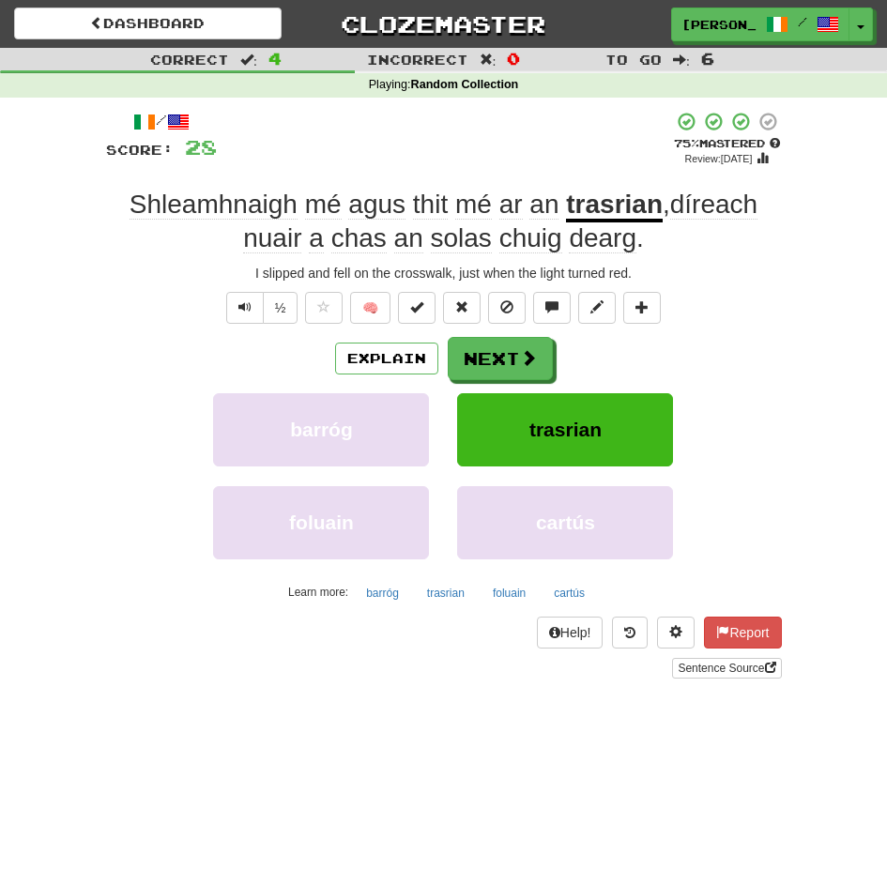 This screenshot has width=887, height=870. I want to click on button: Explain, so click(387, 359).